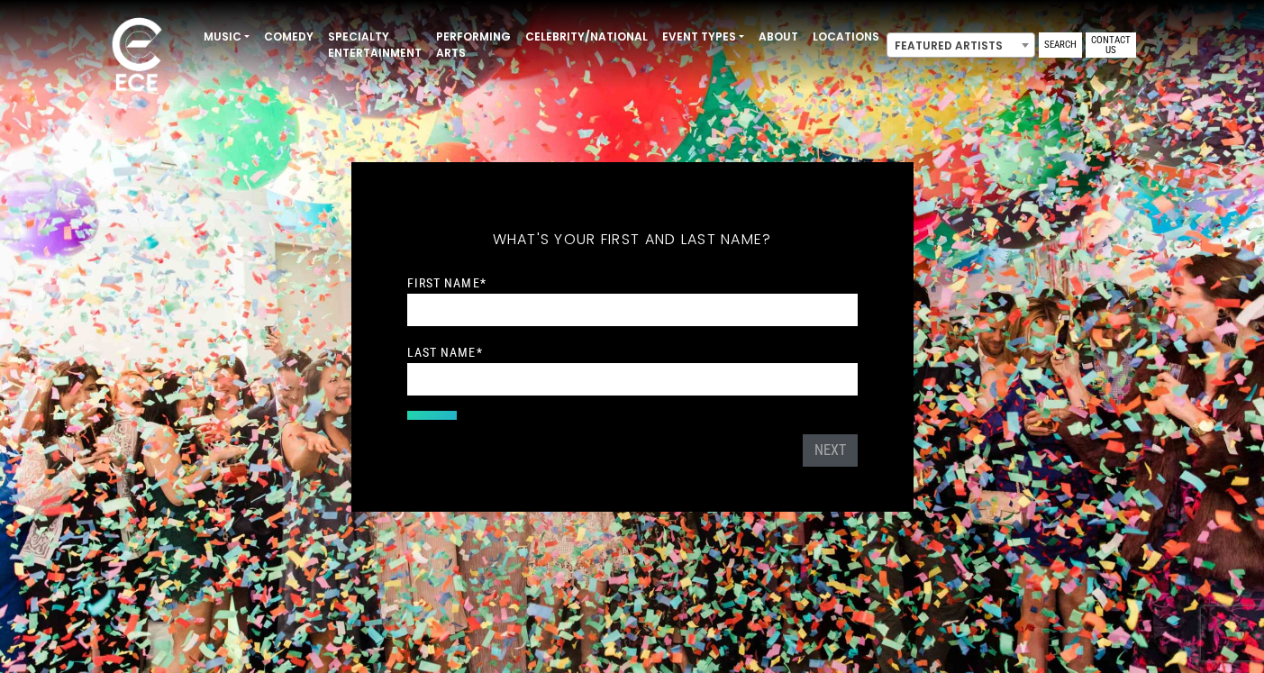 This screenshot has height=673, width=1264. I want to click on a: Specialty Entertainment, so click(375, 45).